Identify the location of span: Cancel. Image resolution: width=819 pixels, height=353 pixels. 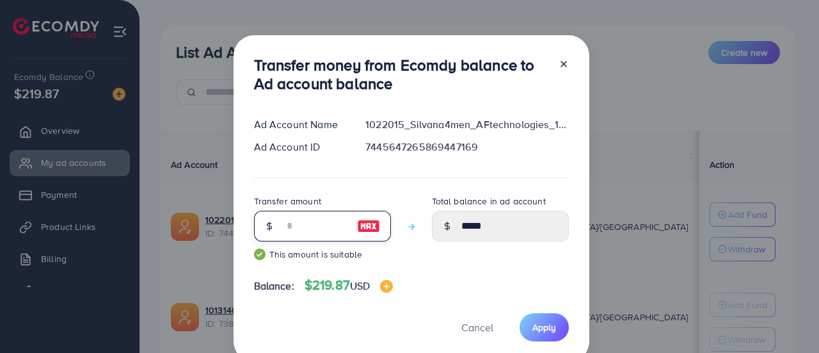
(477, 327).